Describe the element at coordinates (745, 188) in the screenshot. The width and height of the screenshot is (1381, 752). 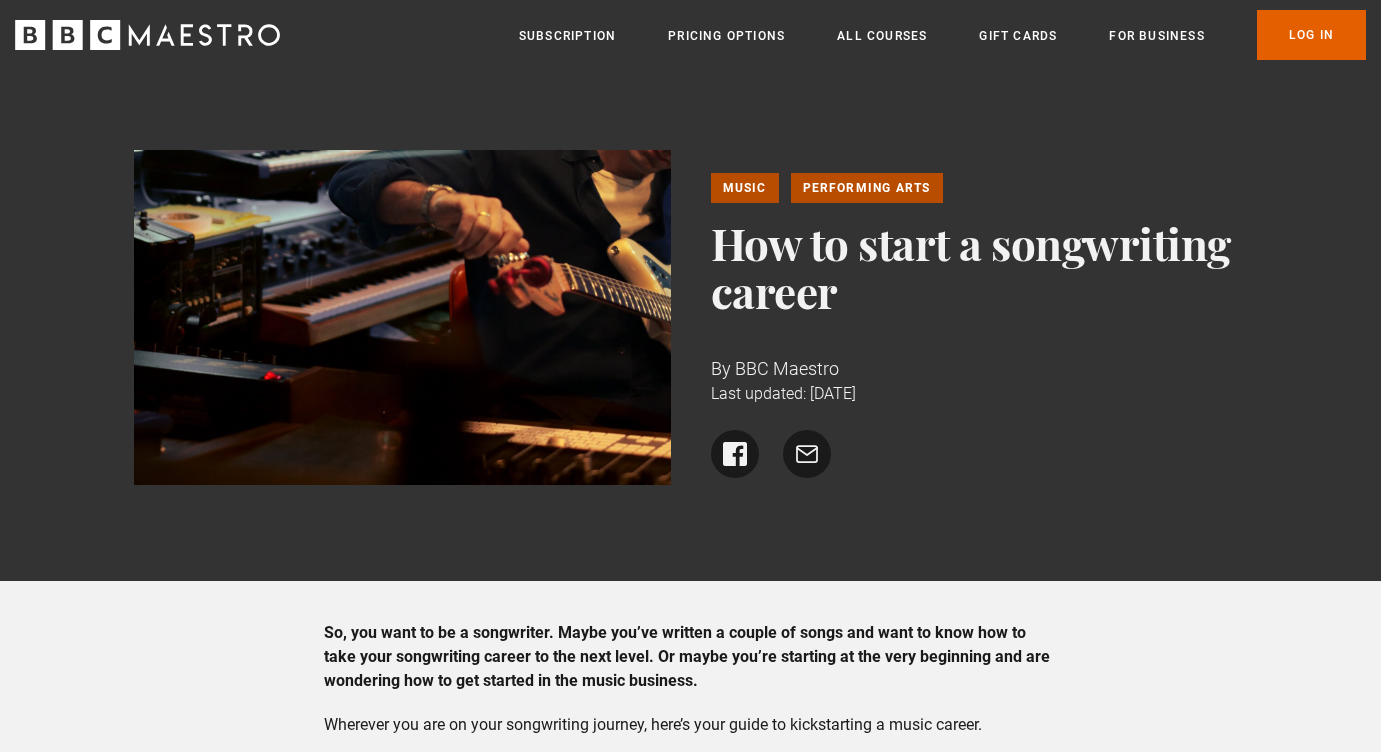
I see `a: Music` at that location.